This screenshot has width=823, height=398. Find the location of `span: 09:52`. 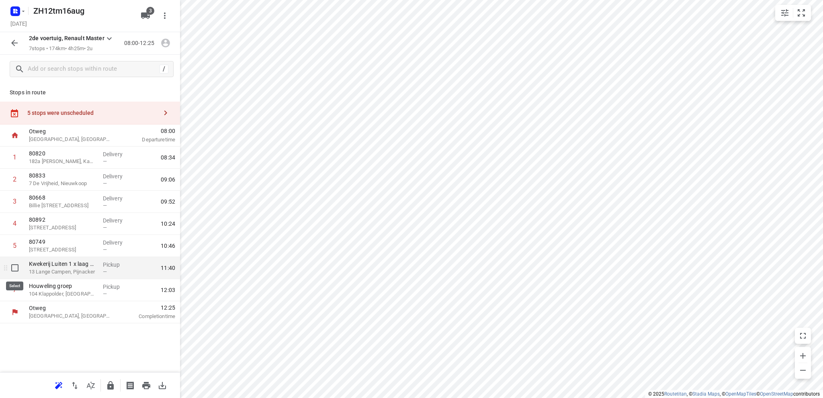

span: 09:52 is located at coordinates (168, 202).